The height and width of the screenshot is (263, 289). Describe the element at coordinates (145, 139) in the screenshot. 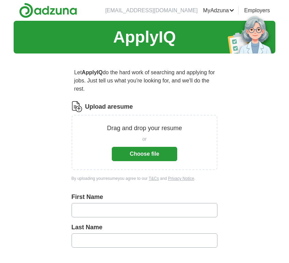

I see `span: or` at that location.